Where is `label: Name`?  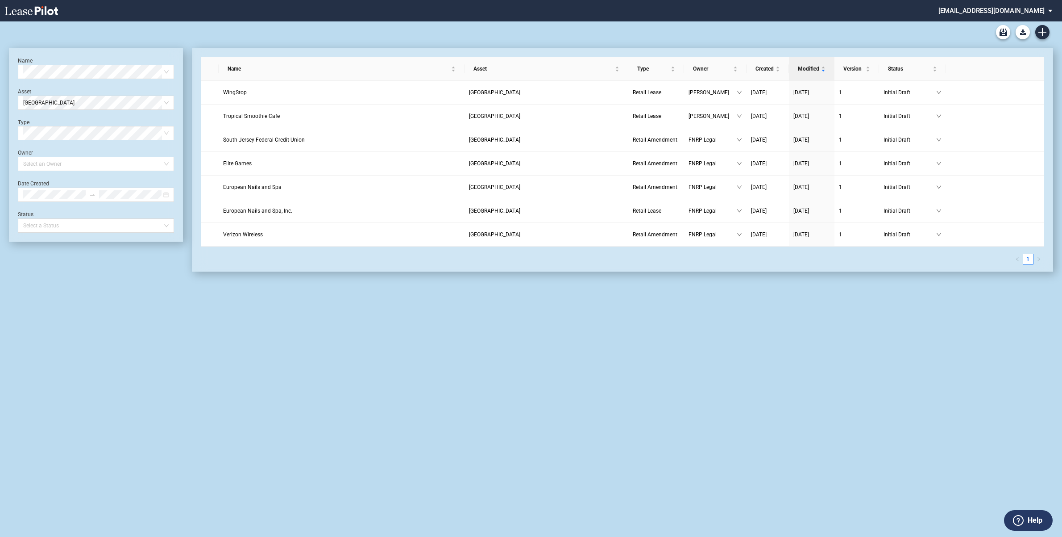 label: Name is located at coordinates (25, 61).